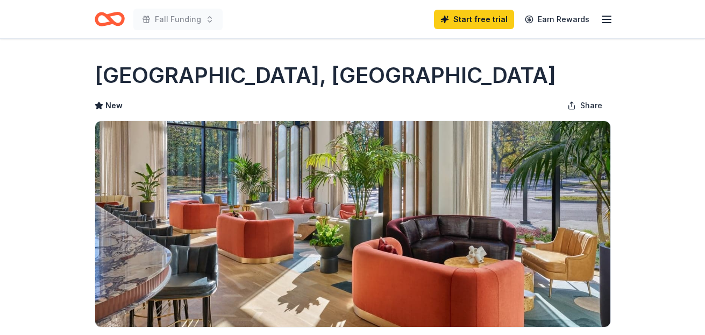  I want to click on a: Earn Rewards, so click(557, 19).